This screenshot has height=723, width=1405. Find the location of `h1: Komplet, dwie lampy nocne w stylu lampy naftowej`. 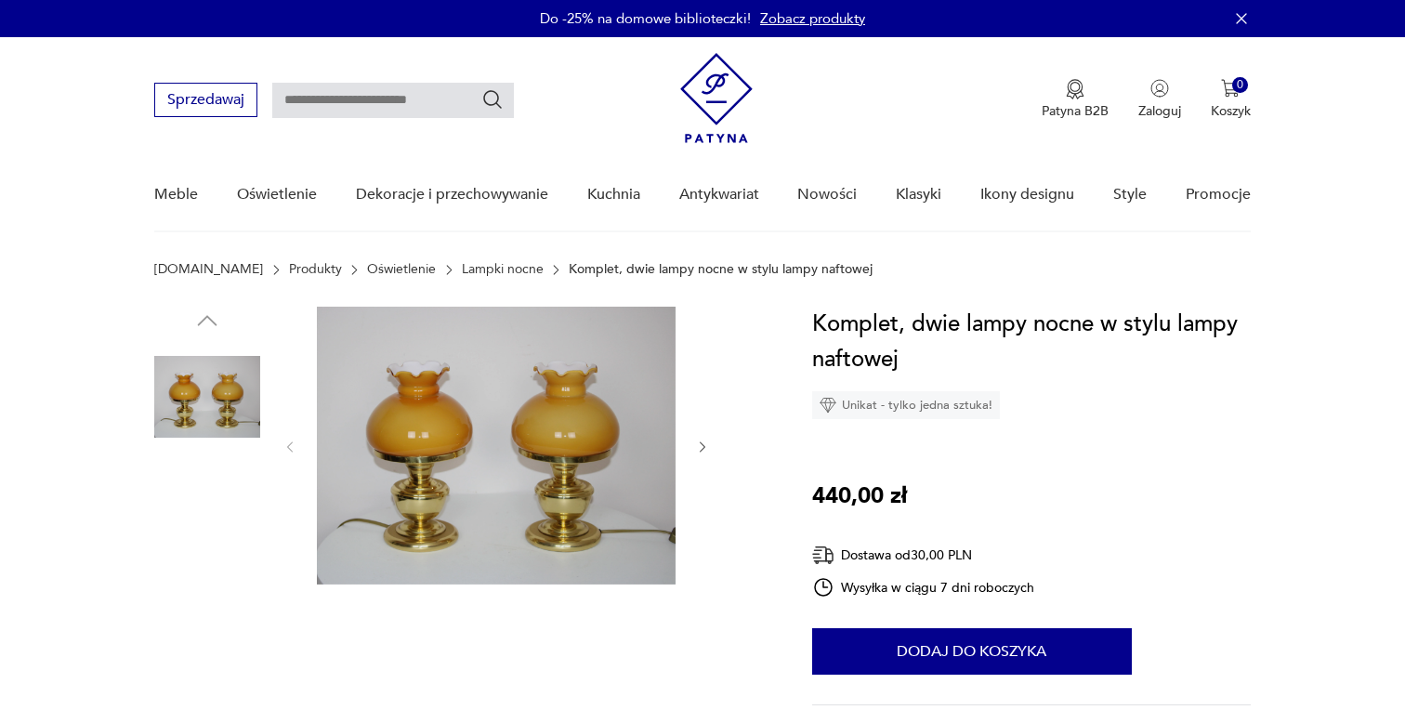

h1: Komplet, dwie lampy nocne w stylu lampy naftowej is located at coordinates (1031, 342).